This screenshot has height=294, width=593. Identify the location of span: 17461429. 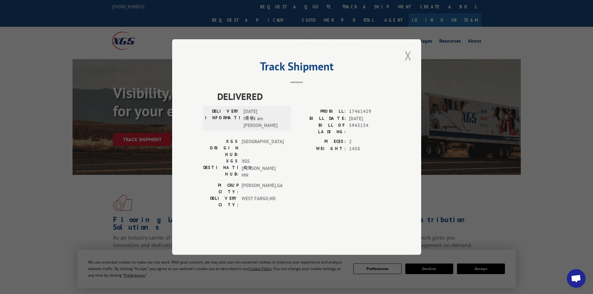
(370, 111).